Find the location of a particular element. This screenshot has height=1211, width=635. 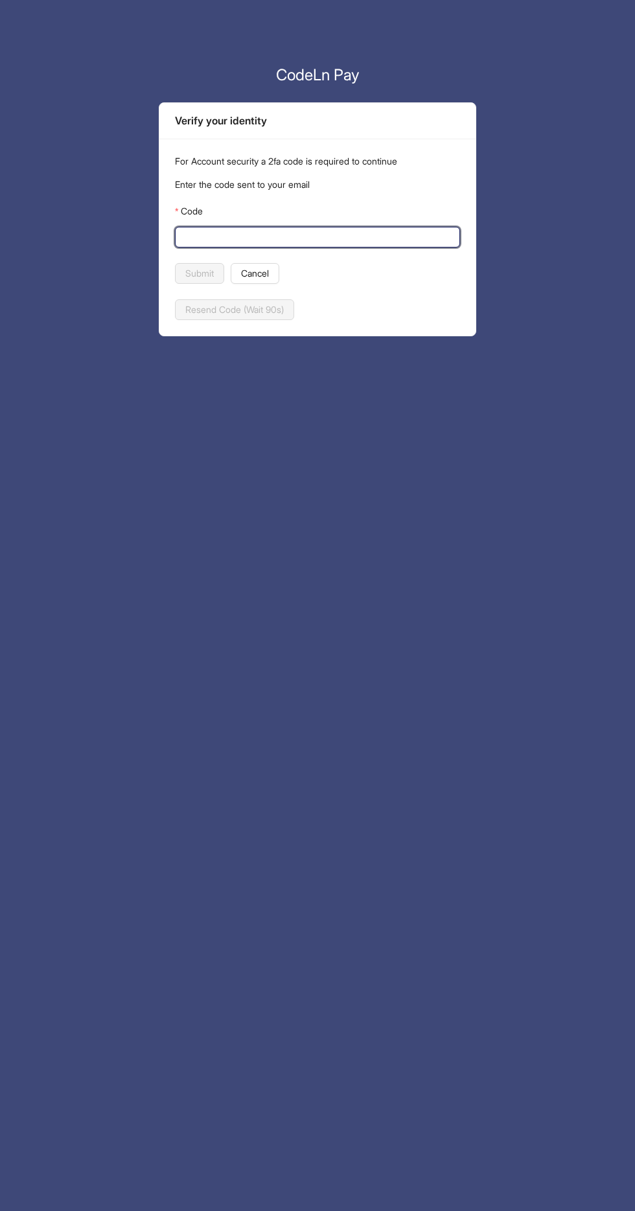

input: Code is located at coordinates (316, 237).